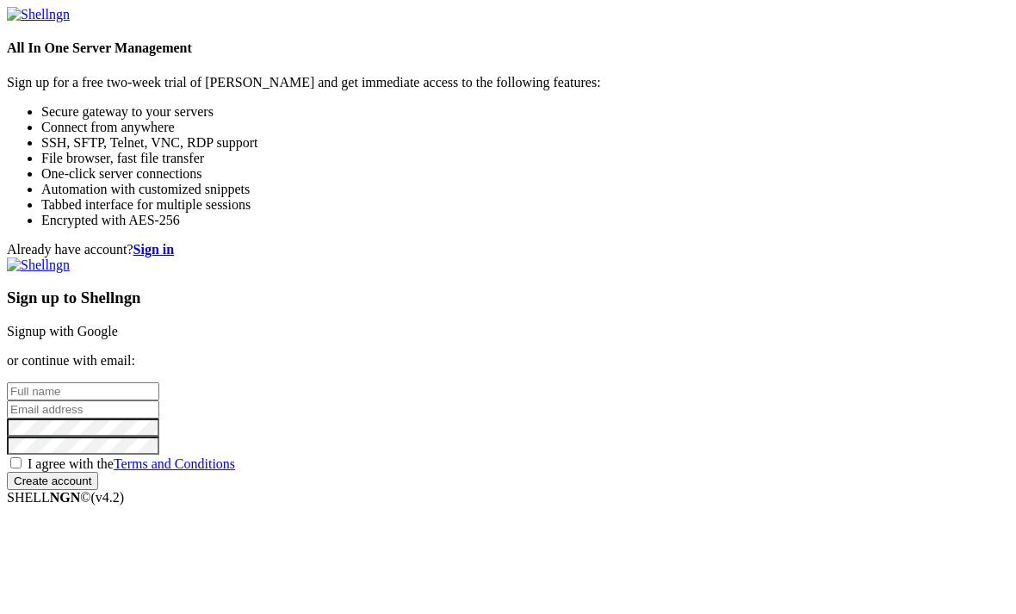  I want to click on span: I agree with the, so click(131, 463).